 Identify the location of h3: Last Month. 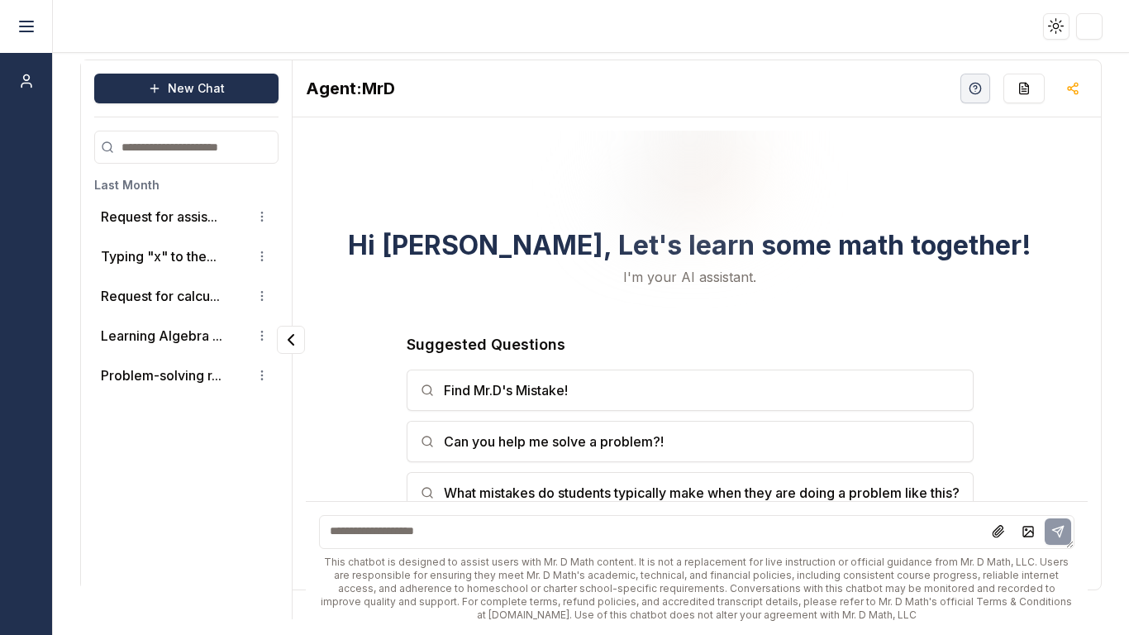
(186, 185).